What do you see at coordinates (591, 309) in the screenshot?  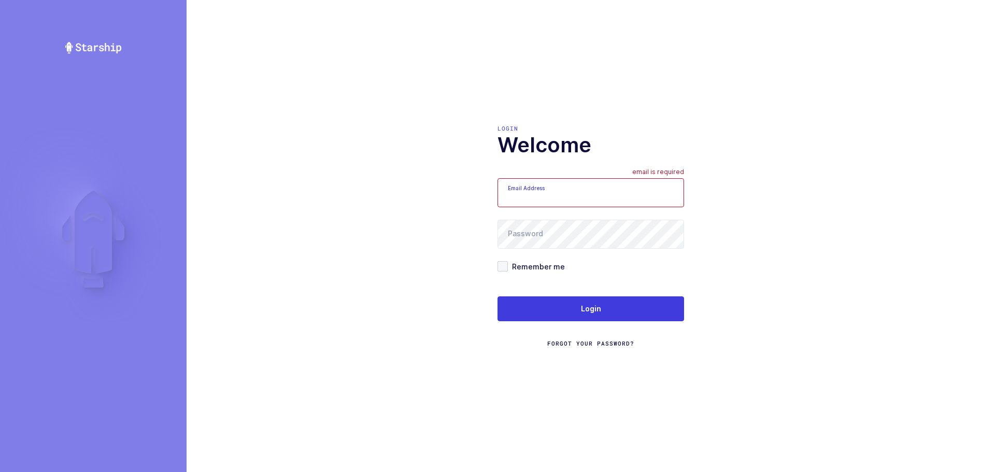 I see `span: Login` at bounding box center [591, 309].